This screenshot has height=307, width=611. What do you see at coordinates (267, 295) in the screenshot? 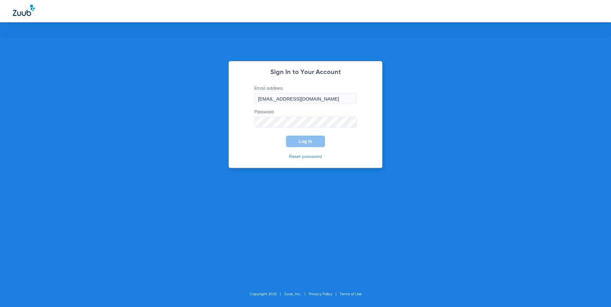
I see `li: Copyright 2025` at bounding box center [267, 295].